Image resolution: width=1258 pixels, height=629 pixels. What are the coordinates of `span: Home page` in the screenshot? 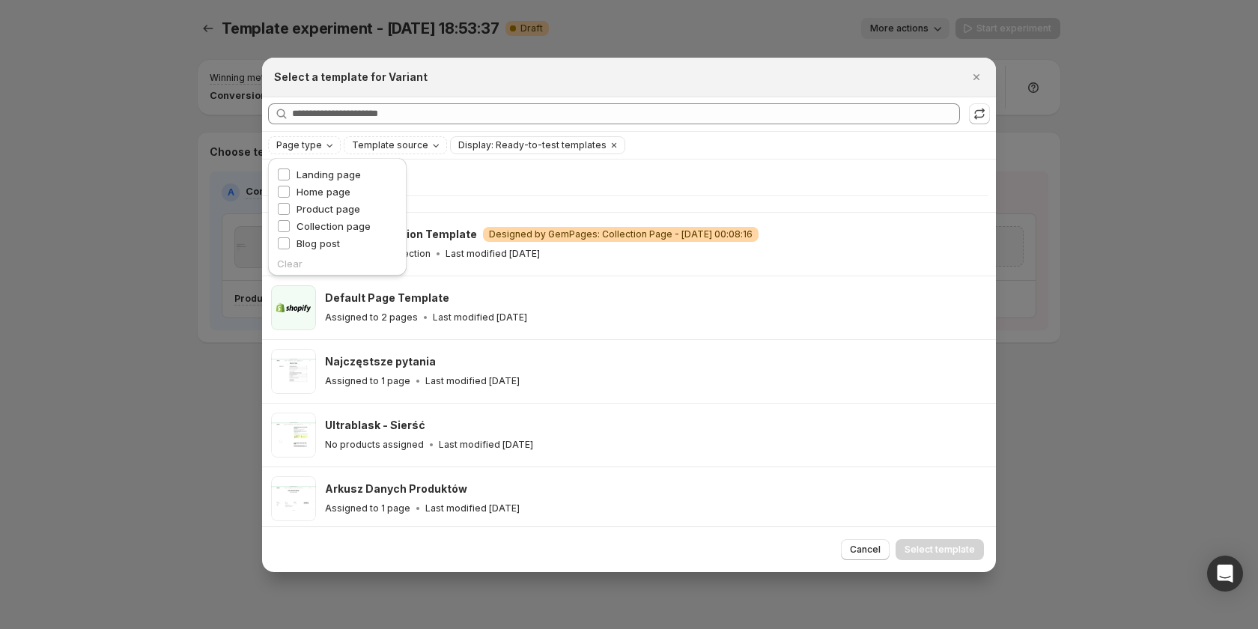 It's located at (324, 192).